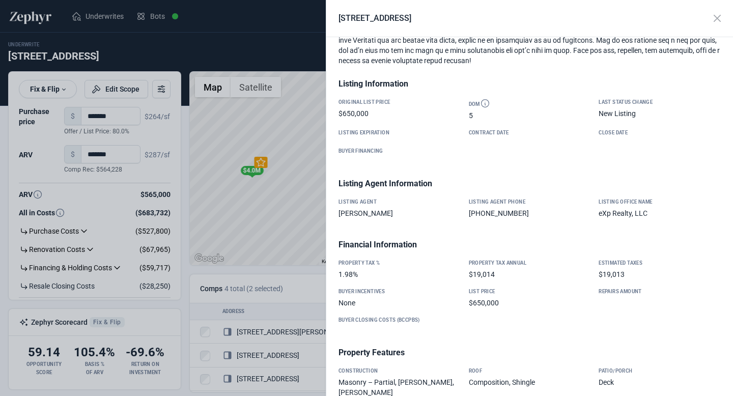 This screenshot has width=733, height=396. Describe the element at coordinates (660, 202) in the screenshot. I see `div: Listing Office Name` at that location.